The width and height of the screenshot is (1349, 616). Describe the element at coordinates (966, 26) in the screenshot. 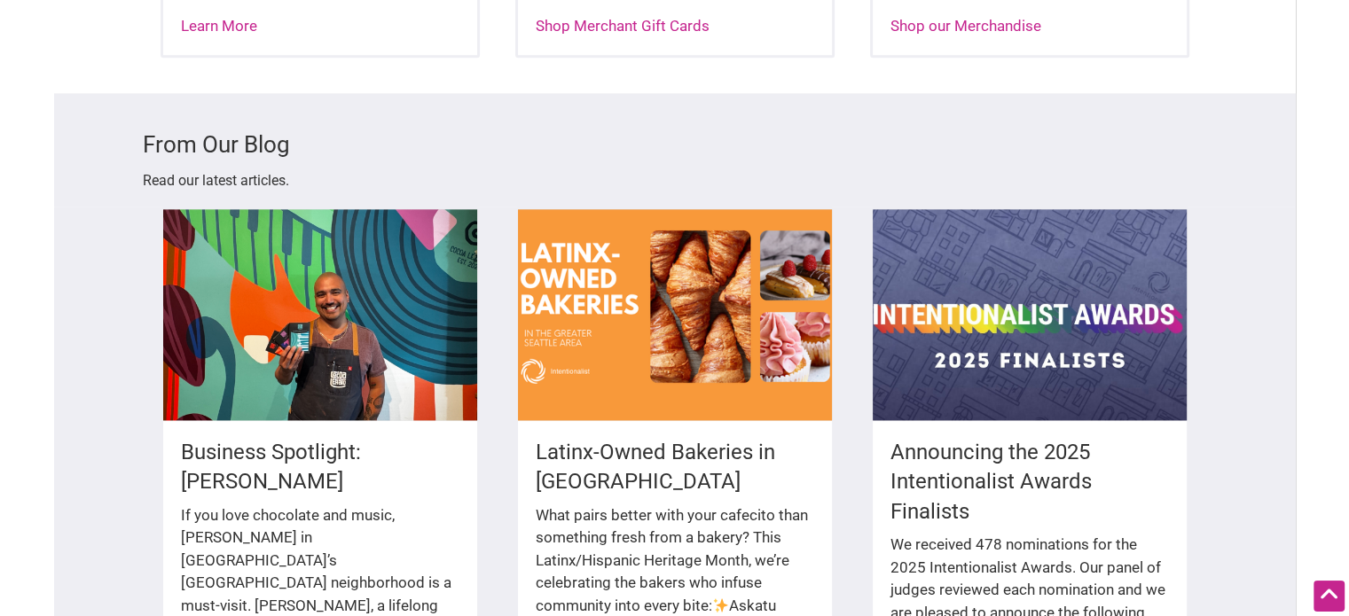

I see `a: Shop our Merchandise` at that location.